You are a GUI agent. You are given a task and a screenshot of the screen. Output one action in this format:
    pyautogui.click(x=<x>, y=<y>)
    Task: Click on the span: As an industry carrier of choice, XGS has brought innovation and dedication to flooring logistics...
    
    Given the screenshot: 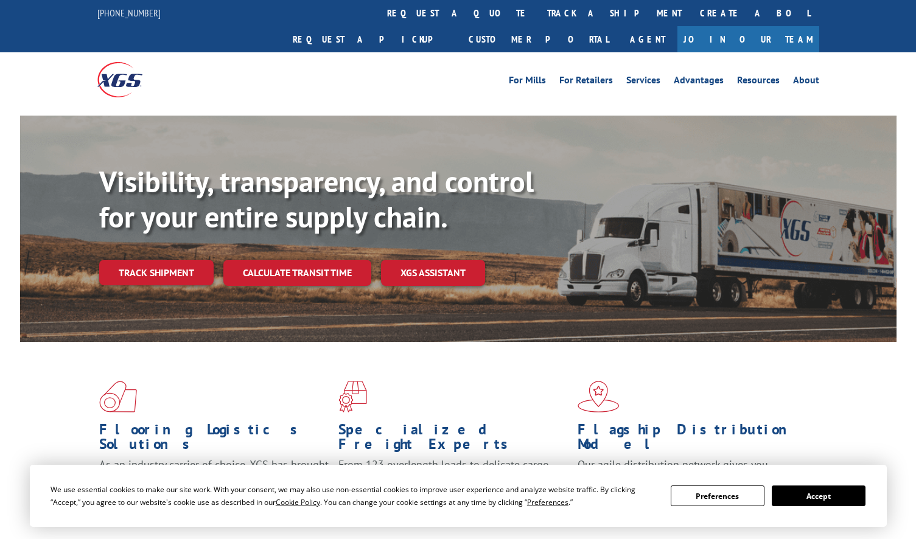 What is the action you would take?
    pyautogui.click(x=214, y=479)
    